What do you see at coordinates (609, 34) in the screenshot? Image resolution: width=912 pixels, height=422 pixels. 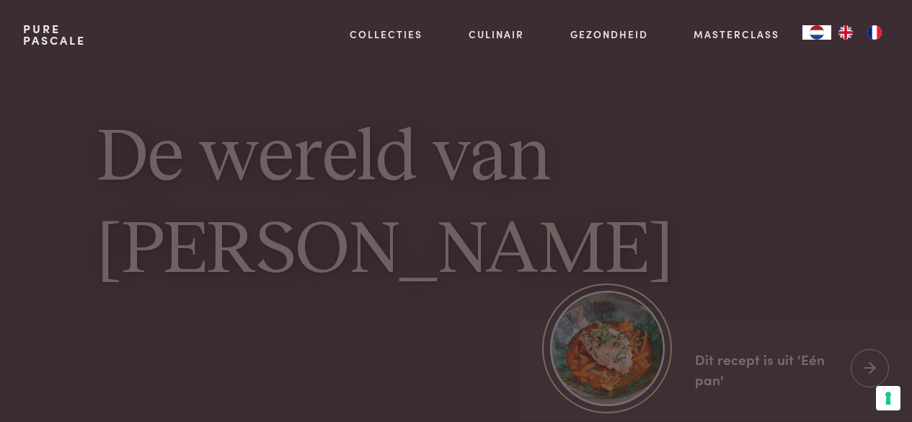 I see `a: Gezondheid` at bounding box center [609, 34].